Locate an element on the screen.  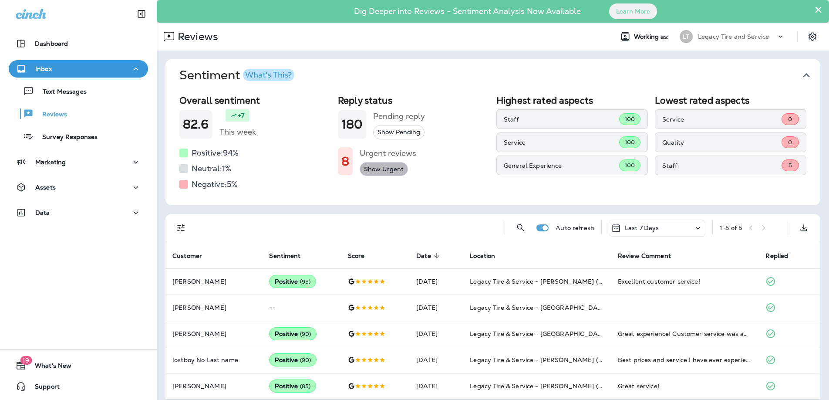
button: Settings is located at coordinates (812, 37).